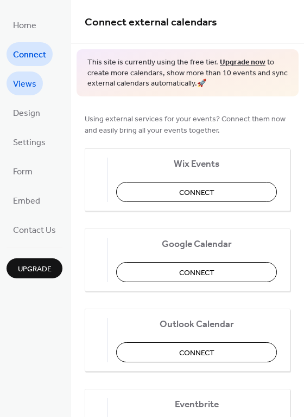  What do you see at coordinates (196, 164) in the screenshot?
I see `span: Wix Events` at bounding box center [196, 164].